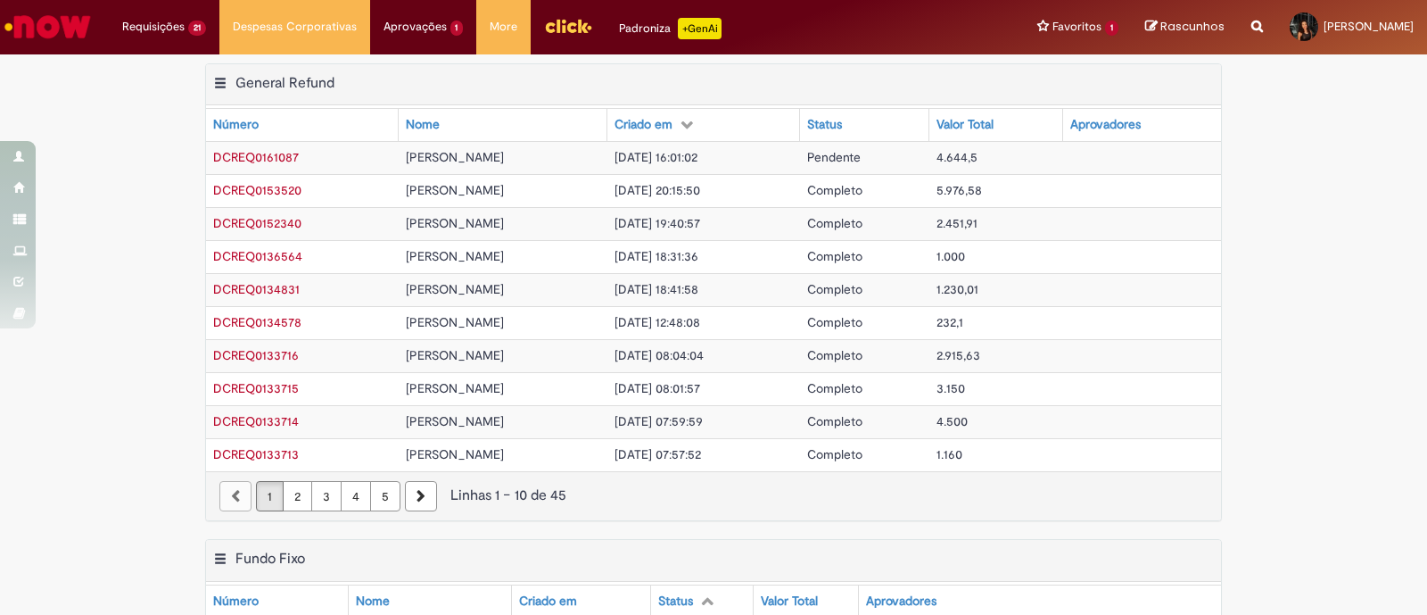 The height and width of the screenshot is (615, 1427). What do you see at coordinates (957, 223) in the screenshot?
I see `span: 2.451,91` at bounding box center [957, 223].